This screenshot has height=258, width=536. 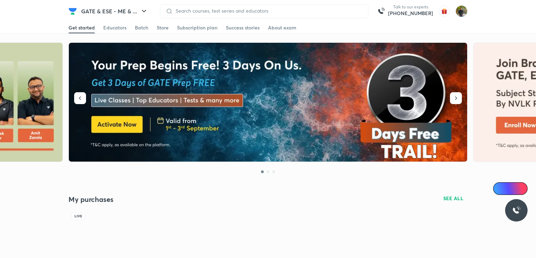 What do you see at coordinates (141, 28) in the screenshot?
I see `div: Batch` at bounding box center [141, 28].